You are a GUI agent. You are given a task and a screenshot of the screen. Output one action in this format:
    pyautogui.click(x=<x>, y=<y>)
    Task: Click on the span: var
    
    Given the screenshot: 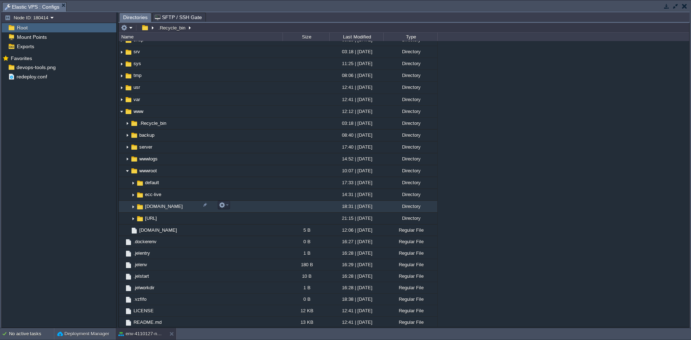 What is the action you would take?
    pyautogui.click(x=137, y=99)
    